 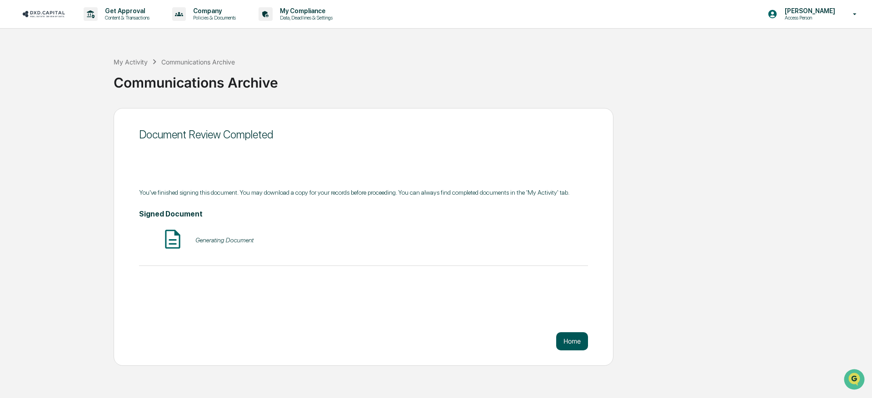 What do you see at coordinates (363, 134) in the screenshot?
I see `div: Document Review Completed` at bounding box center [363, 134].